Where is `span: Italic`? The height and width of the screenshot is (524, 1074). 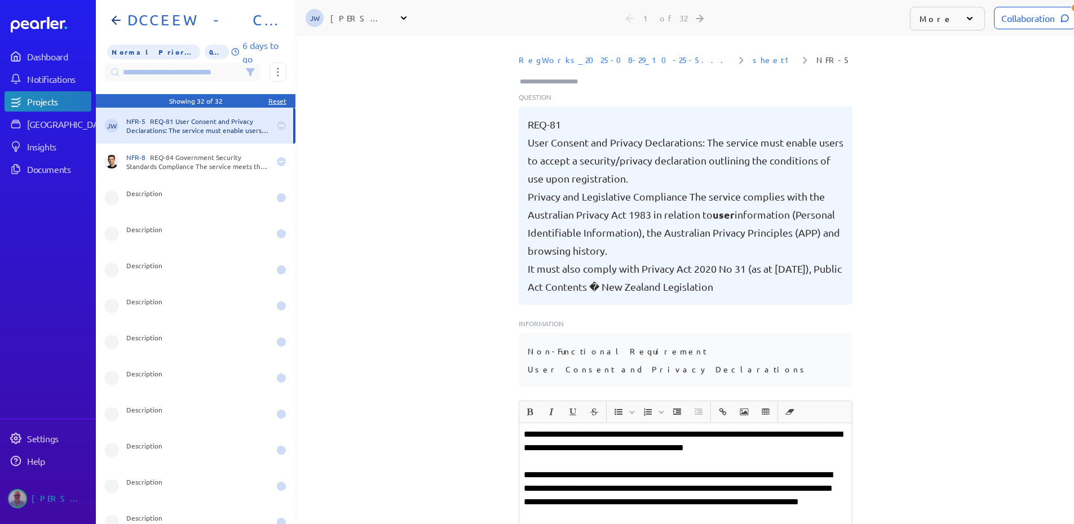 span: Italic is located at coordinates (552, 412).